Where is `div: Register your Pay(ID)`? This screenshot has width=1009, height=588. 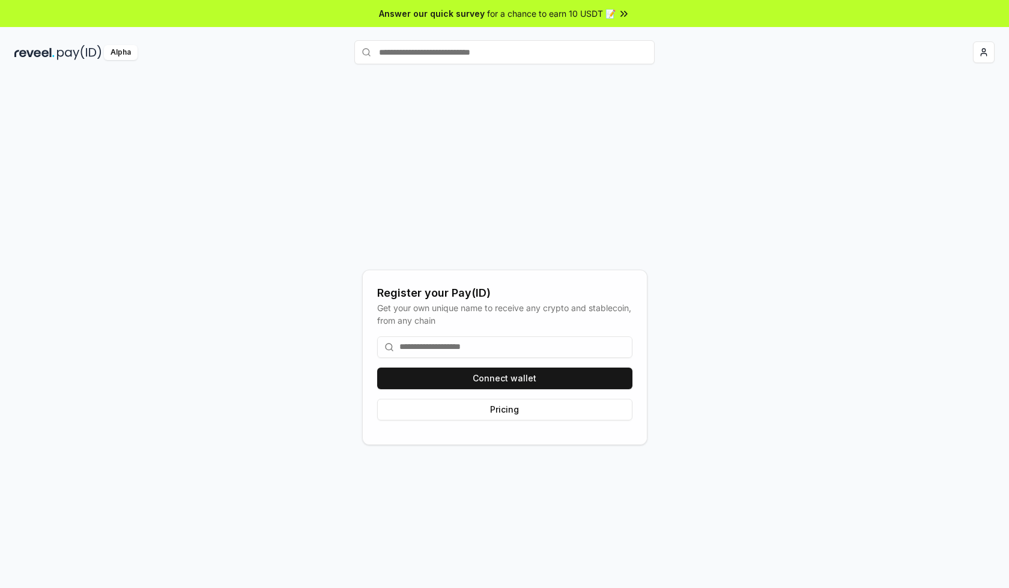 div: Register your Pay(ID) is located at coordinates (504, 293).